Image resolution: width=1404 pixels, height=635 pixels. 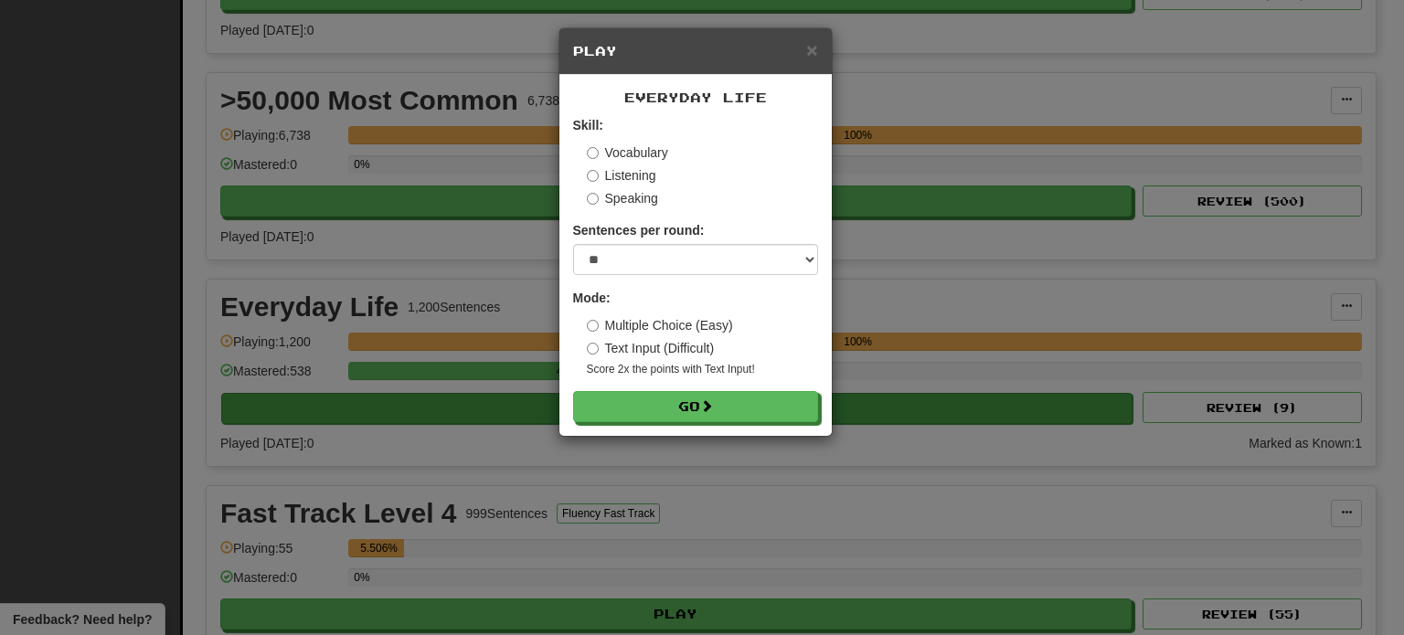 I want to click on label: Sentences per round:, so click(x=639, y=230).